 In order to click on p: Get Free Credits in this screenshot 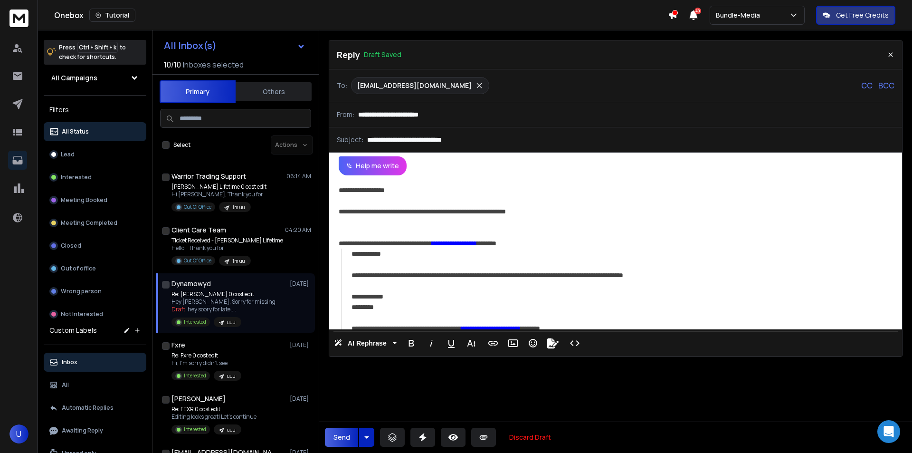, I will do `click(862, 15)`.